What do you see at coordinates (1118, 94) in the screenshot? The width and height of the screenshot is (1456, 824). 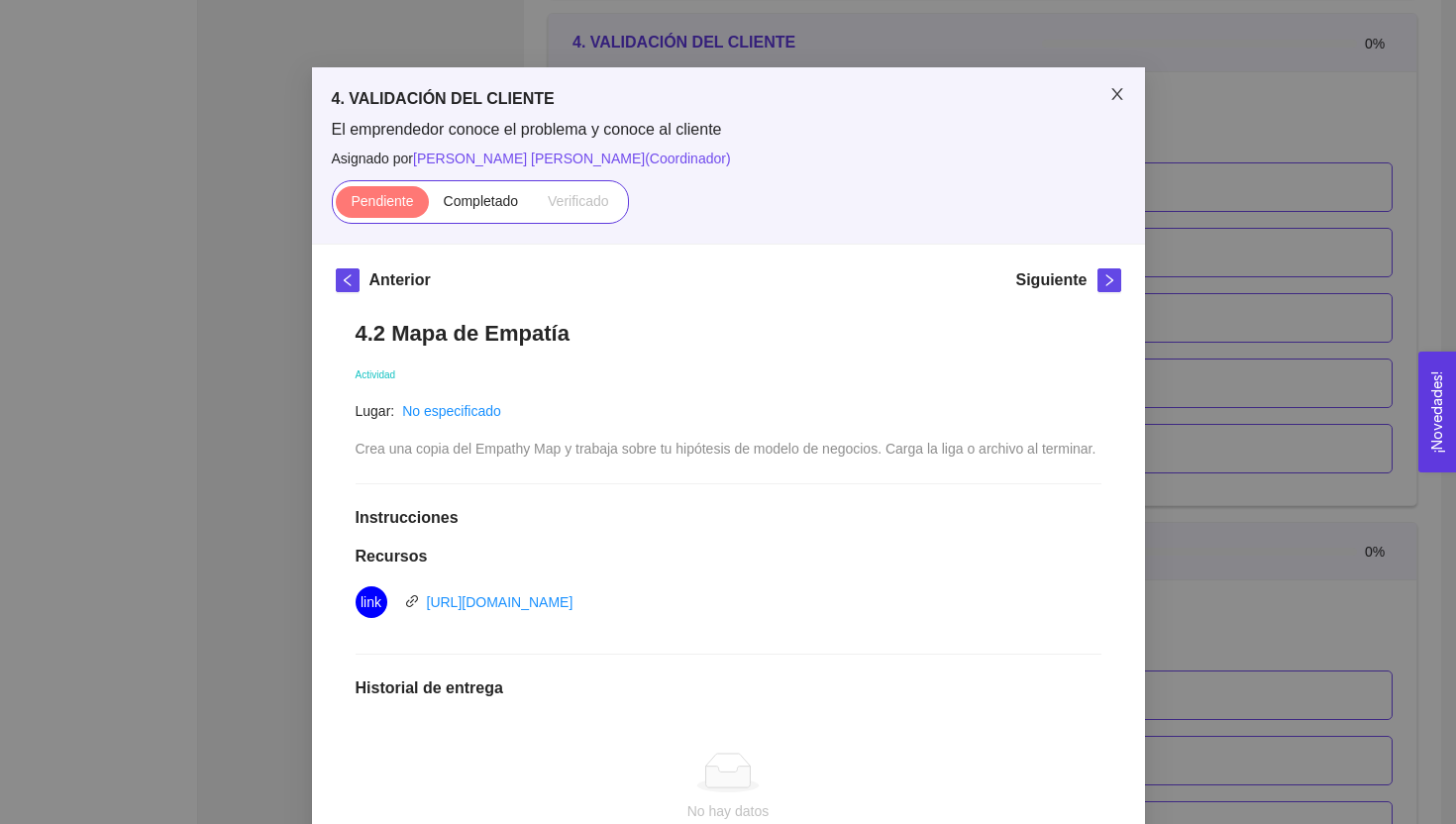 I see `span: close` at bounding box center [1118, 94].